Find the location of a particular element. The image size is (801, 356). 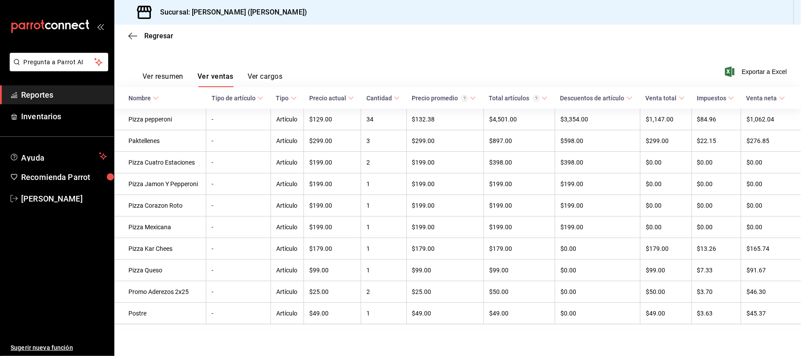

span: Precio promedio is located at coordinates (444, 98).